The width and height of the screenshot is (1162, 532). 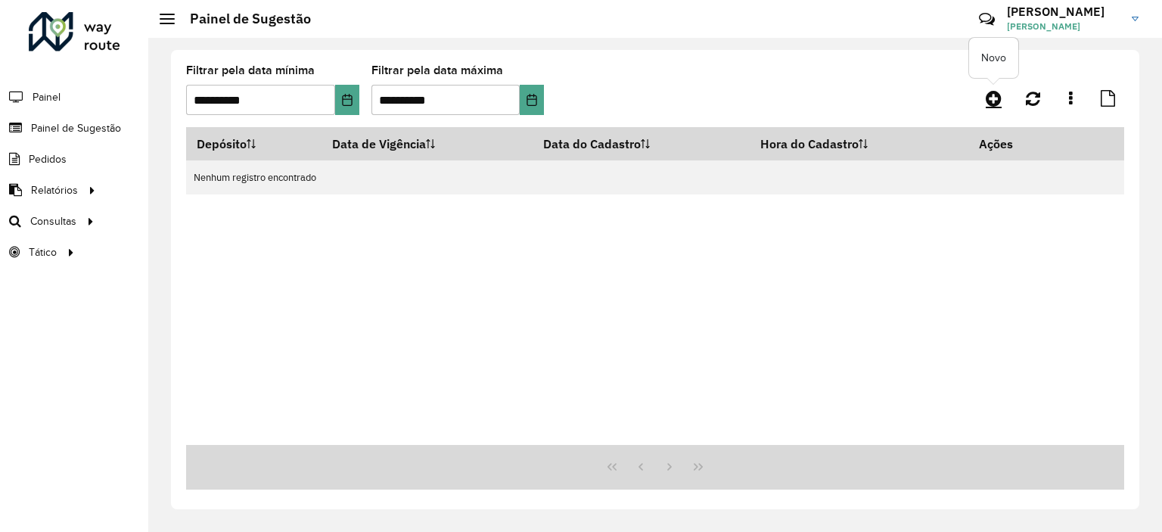 What do you see at coordinates (641, 144) in the screenshot?
I see `th: Data do Cadastro` at bounding box center [641, 144].